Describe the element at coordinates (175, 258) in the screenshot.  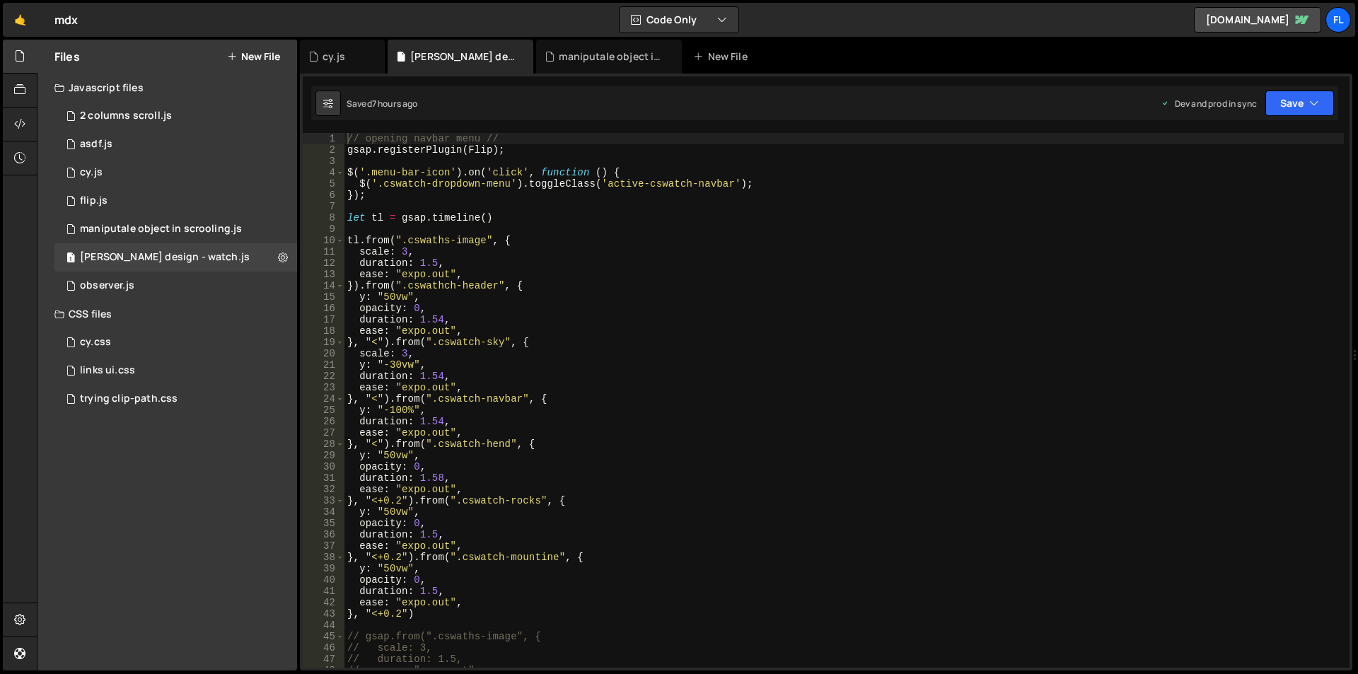
I see `div: 14087/35941.js` at that location.